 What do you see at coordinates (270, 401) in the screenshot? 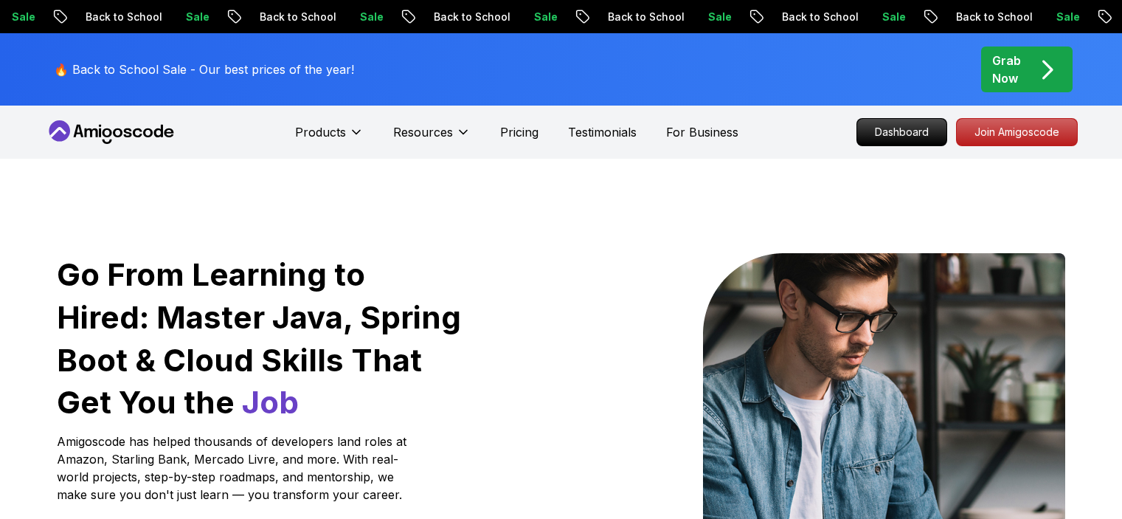
I see `span: Job` at bounding box center [270, 401].